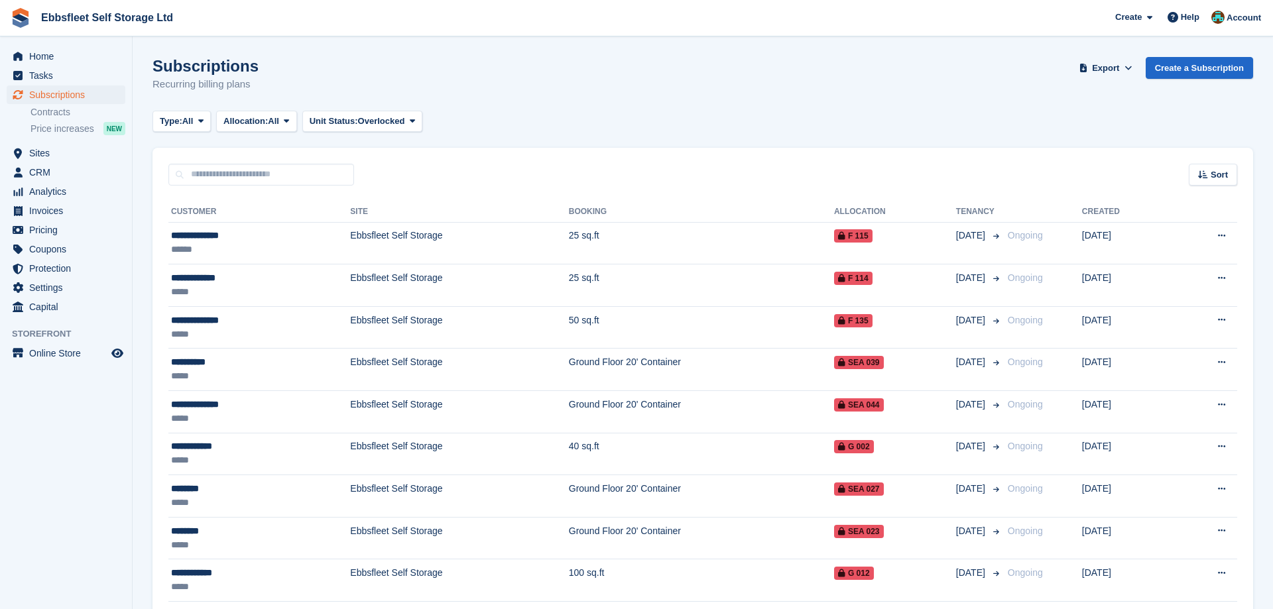 The height and width of the screenshot is (609, 1273). I want to click on span: Sites, so click(69, 153).